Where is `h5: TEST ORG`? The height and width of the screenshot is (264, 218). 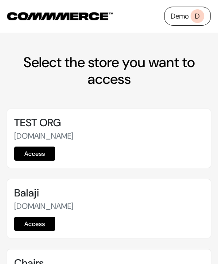 h5: TEST ORG is located at coordinates (109, 123).